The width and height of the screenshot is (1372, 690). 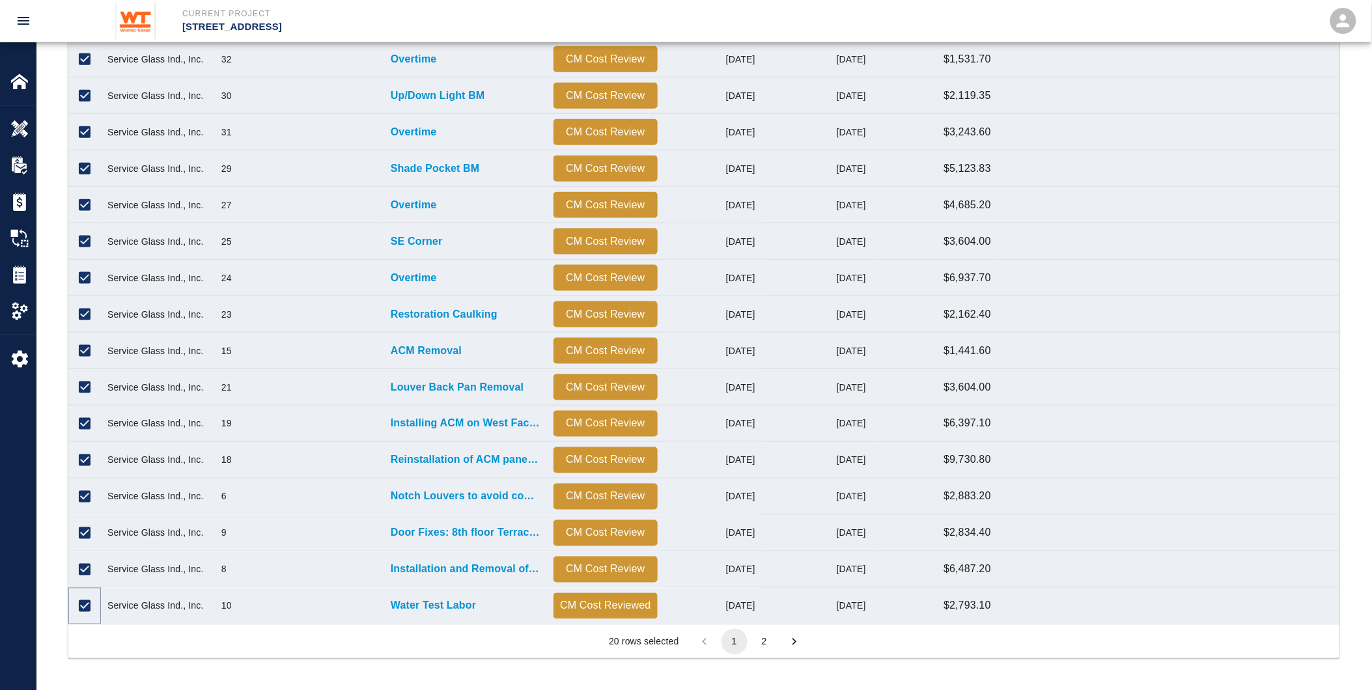 I want to click on a: Reinstallation of ACM panels on the West Facade due to..., so click(x=466, y=461).